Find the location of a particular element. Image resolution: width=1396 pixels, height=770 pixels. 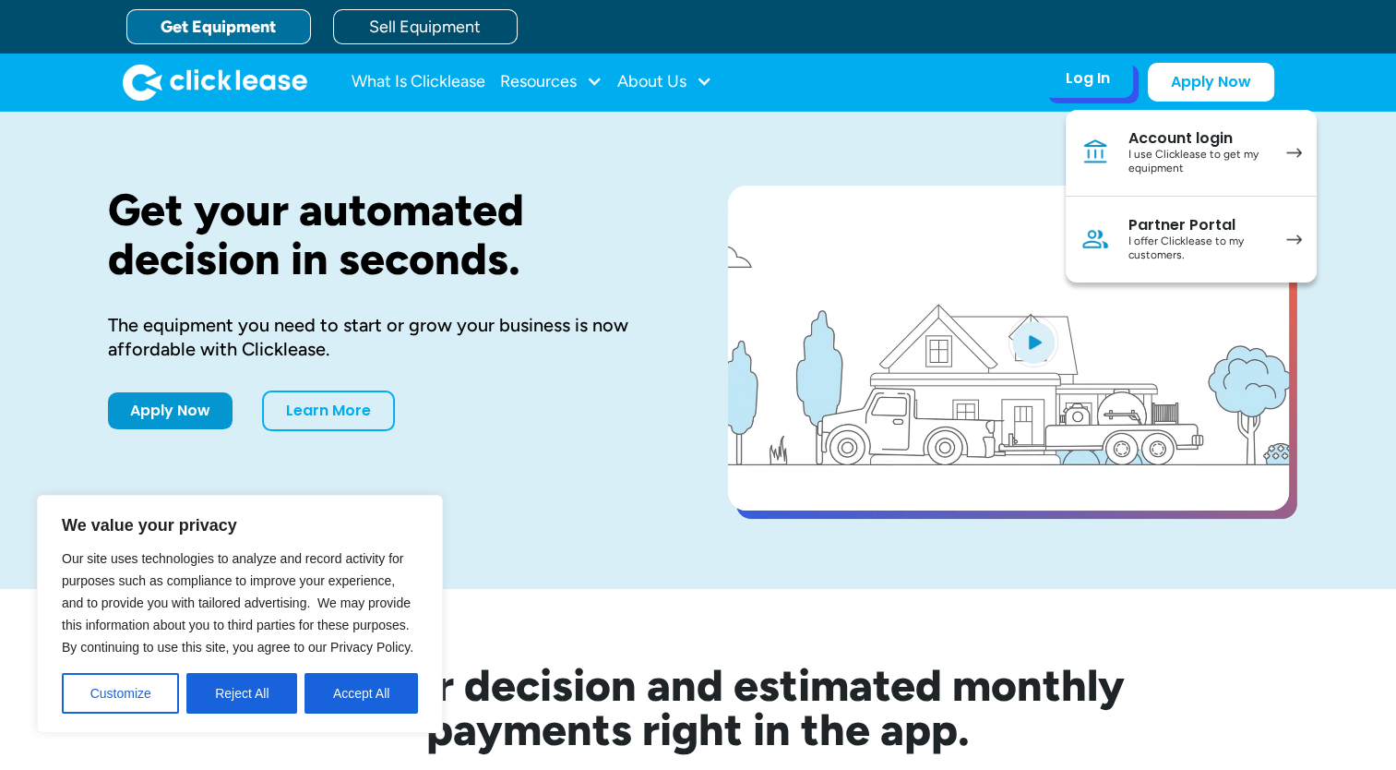

a: Learn More is located at coordinates (328, 411).